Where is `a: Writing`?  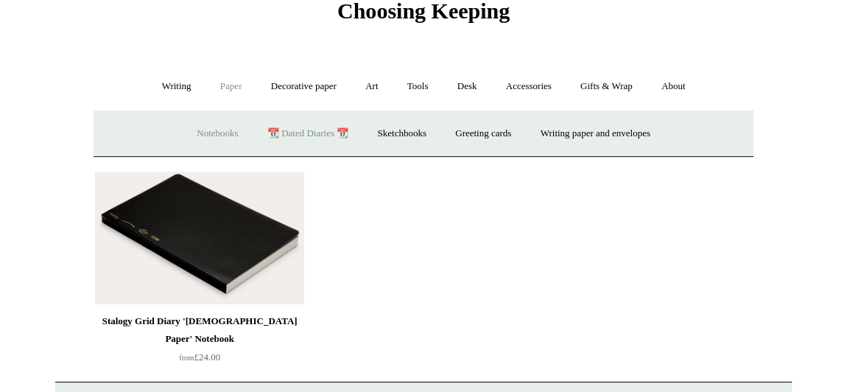
a: Writing is located at coordinates (177, 86).